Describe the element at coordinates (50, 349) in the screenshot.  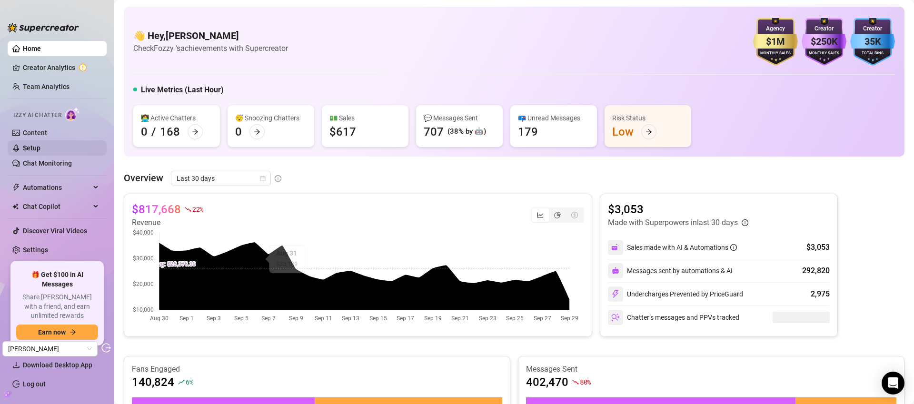
I see `span: Carrie Hyrowski` at that location.